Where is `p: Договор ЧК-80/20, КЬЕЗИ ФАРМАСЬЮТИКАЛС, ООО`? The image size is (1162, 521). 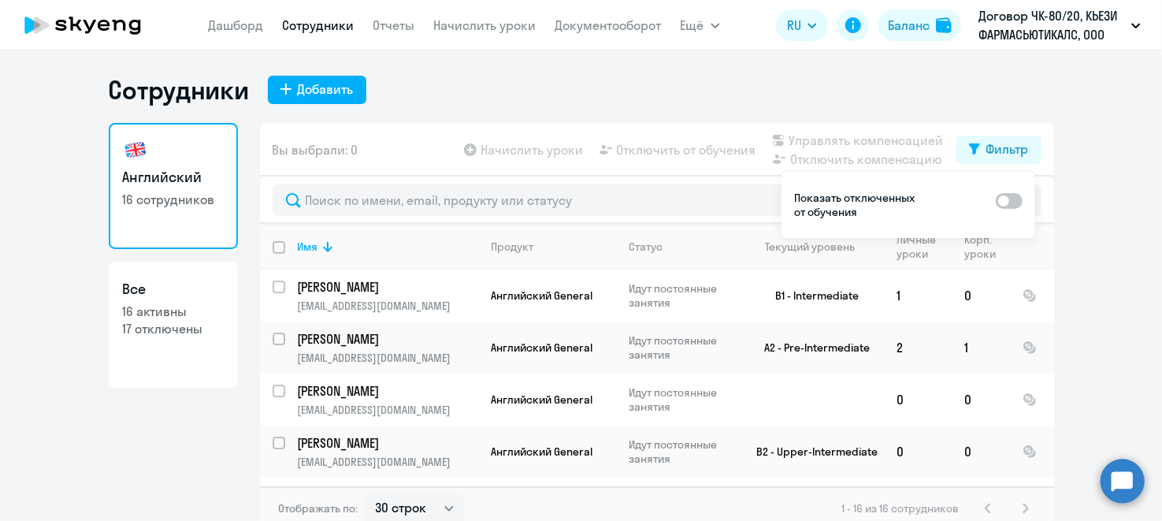 p: Договор ЧК-80/20, КЬЕЗИ ФАРМАСЬЮТИКАЛС, ООО is located at coordinates (1051, 25).